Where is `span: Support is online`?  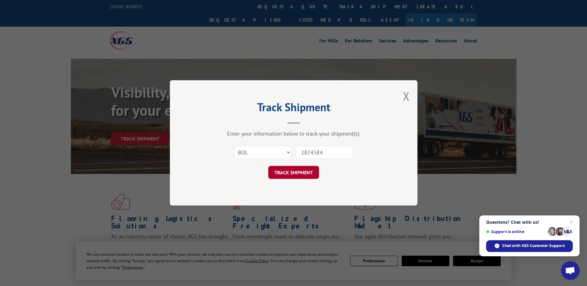
span: Support is online is located at coordinates (516, 232).